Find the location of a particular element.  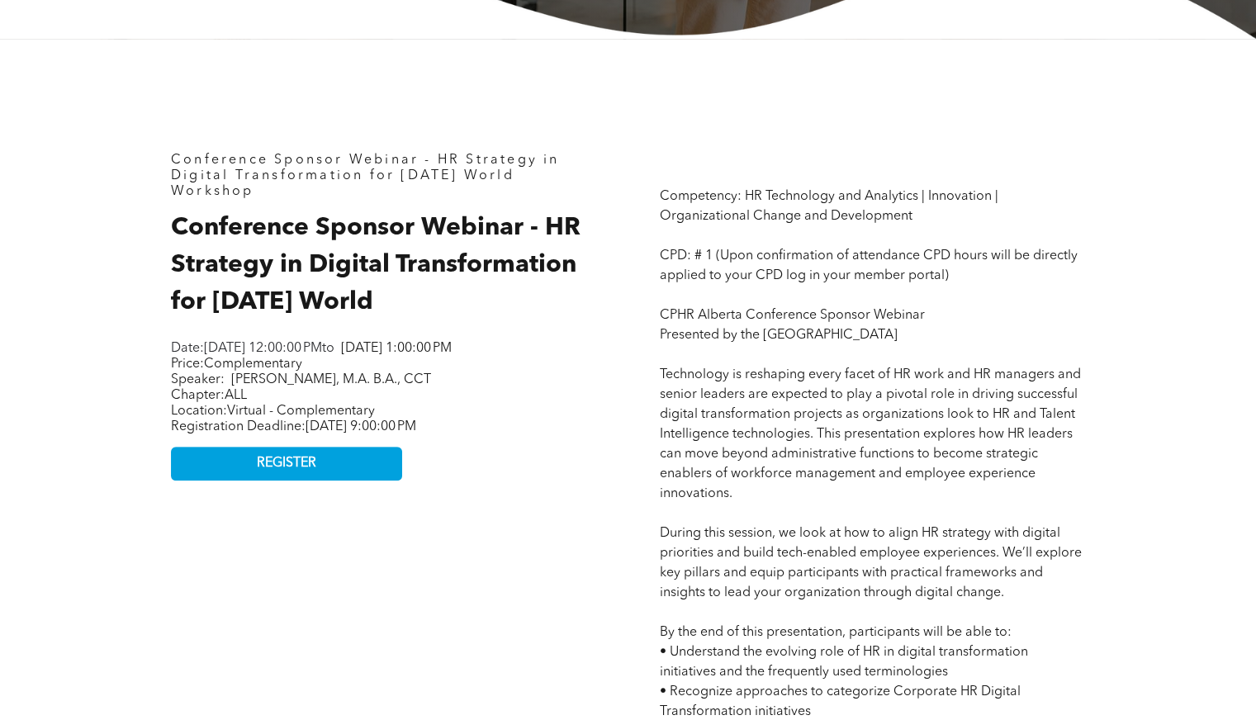

span: Date: to is located at coordinates (253, 349).